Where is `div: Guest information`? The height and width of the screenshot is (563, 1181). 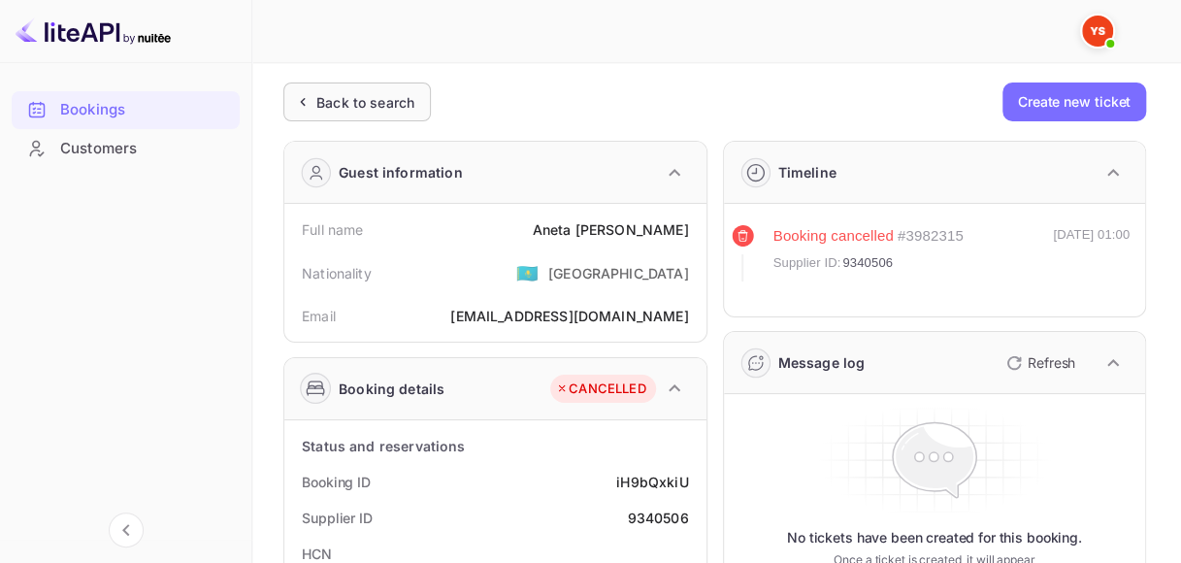 div: Guest information is located at coordinates (401, 172).